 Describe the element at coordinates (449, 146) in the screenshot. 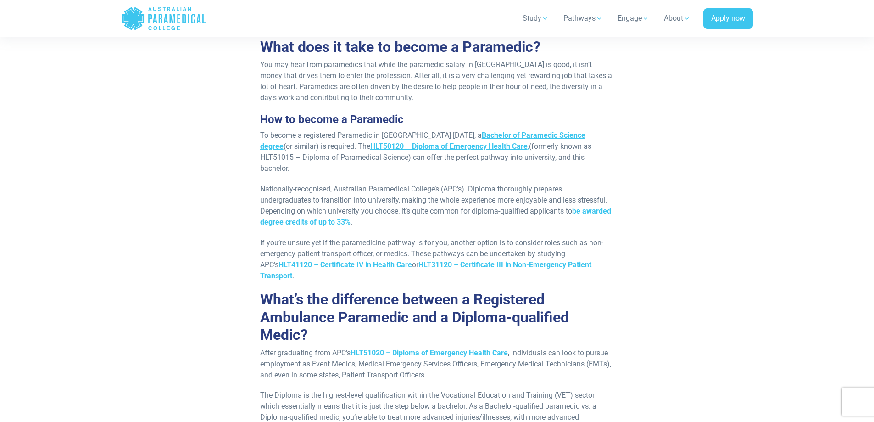

I see `strong: HLT50120 – Diploma of Emergency Health Care` at that location.